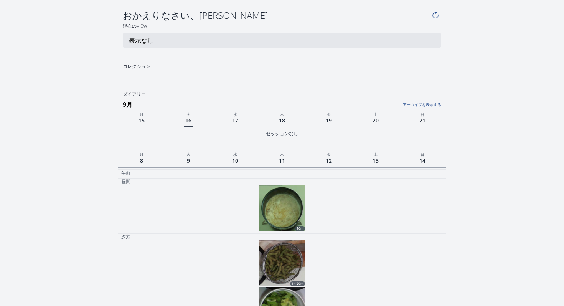  I want to click on a: 16m, so click(282, 208).